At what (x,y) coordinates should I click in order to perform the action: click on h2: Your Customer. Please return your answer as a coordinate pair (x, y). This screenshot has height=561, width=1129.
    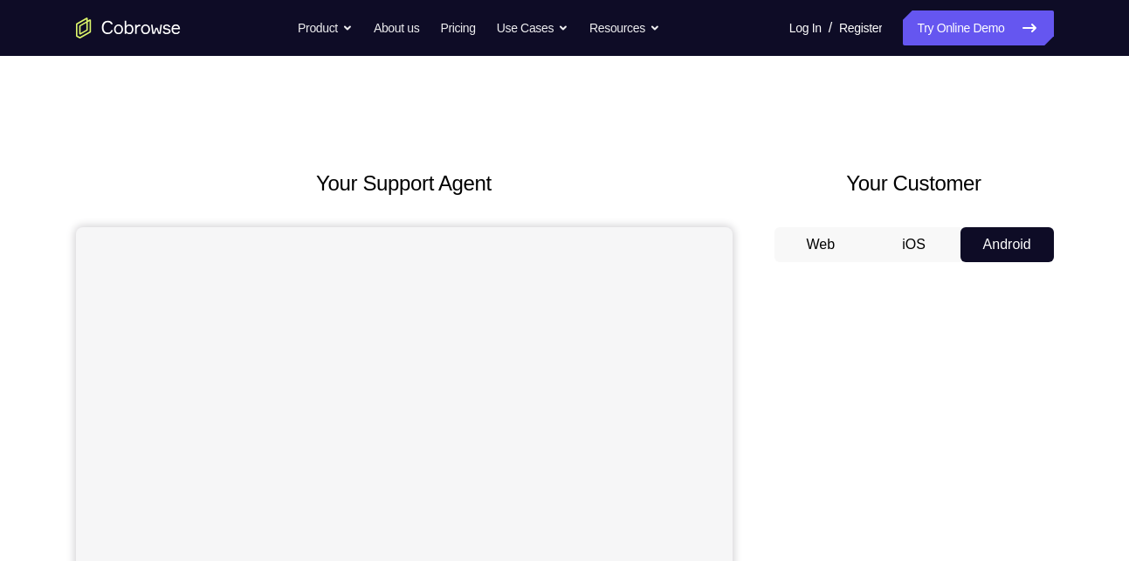
    Looking at the image, I should click on (914, 183).